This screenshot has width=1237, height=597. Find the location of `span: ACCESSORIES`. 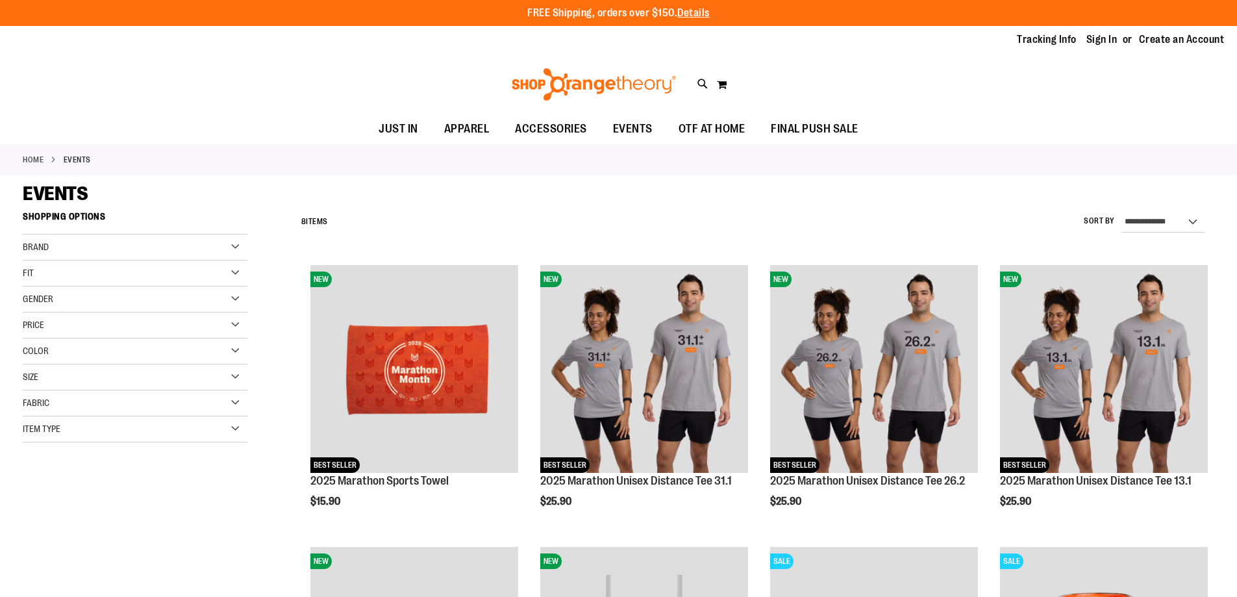

span: ACCESSORIES is located at coordinates (551, 129).